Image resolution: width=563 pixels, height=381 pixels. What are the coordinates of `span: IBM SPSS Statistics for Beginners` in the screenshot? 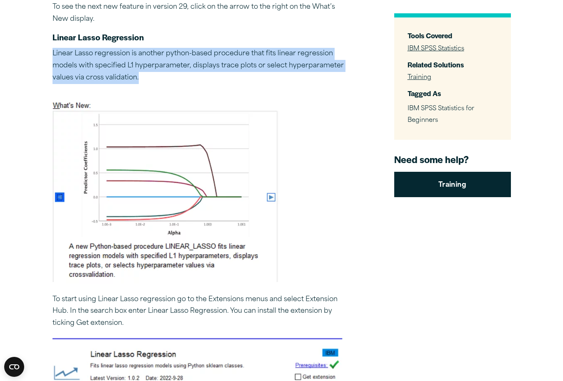 It's located at (441, 115).